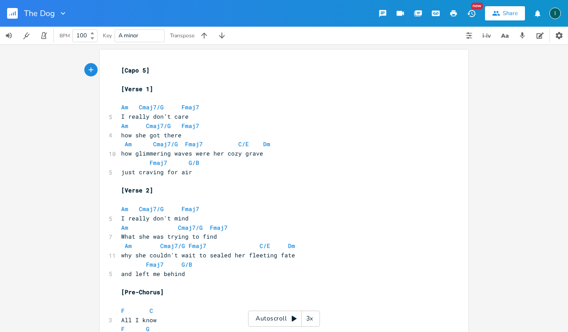 The height and width of the screenshot is (332, 568). Describe the element at coordinates (192, 153) in the screenshot. I see `span: how glimmering waves were her cozy grave` at that location.